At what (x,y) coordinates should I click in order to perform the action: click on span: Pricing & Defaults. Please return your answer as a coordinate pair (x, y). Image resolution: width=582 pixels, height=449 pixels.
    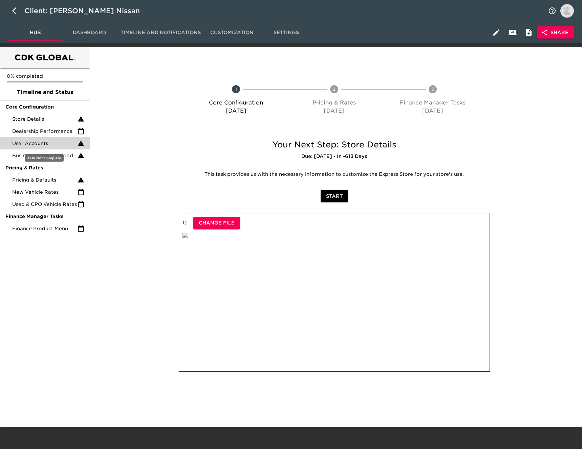
    Looking at the image, I should click on (45, 180).